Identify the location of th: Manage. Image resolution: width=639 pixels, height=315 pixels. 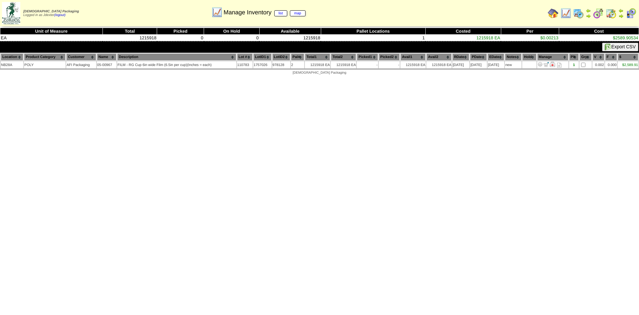
(553, 57).